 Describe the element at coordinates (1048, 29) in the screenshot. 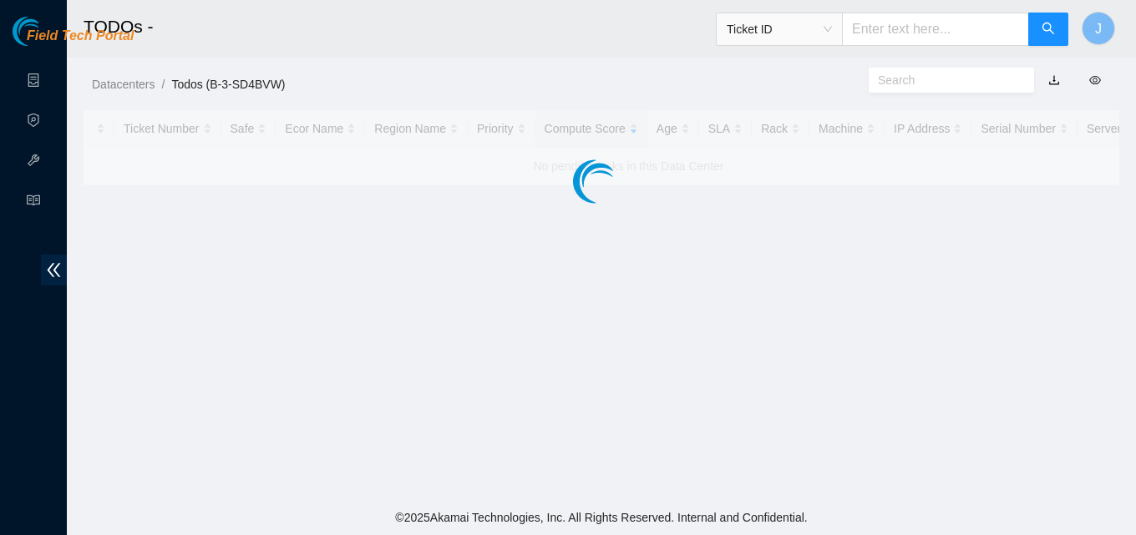

I see `span: search` at that location.